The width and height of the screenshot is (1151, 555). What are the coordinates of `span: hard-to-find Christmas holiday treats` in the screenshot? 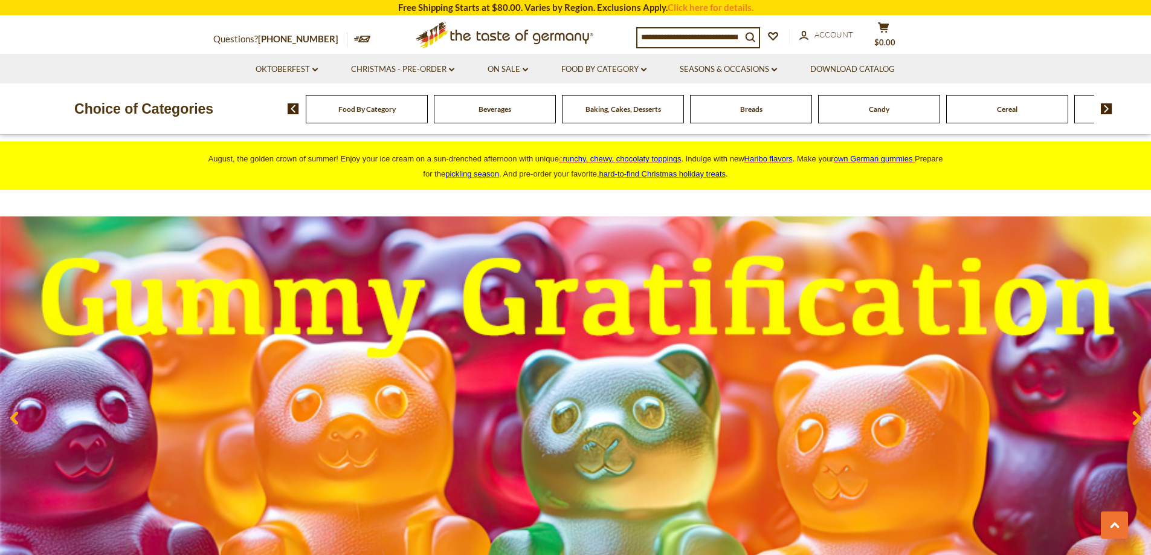 It's located at (663, 173).